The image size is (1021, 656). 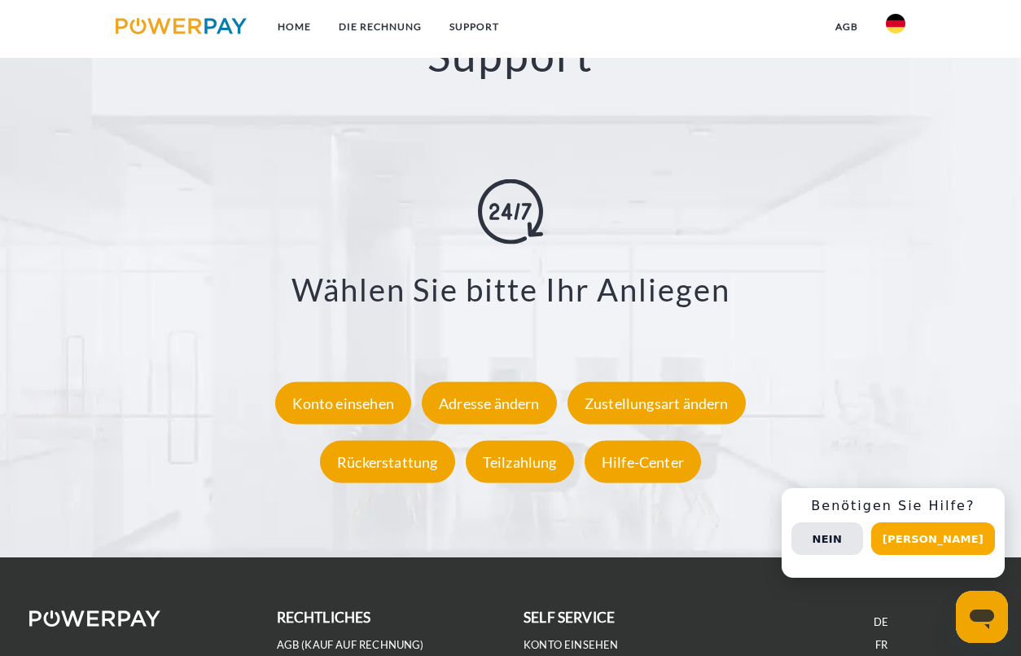 What do you see at coordinates (343, 403) in the screenshot?
I see `div: Konto einsehen` at bounding box center [343, 403].